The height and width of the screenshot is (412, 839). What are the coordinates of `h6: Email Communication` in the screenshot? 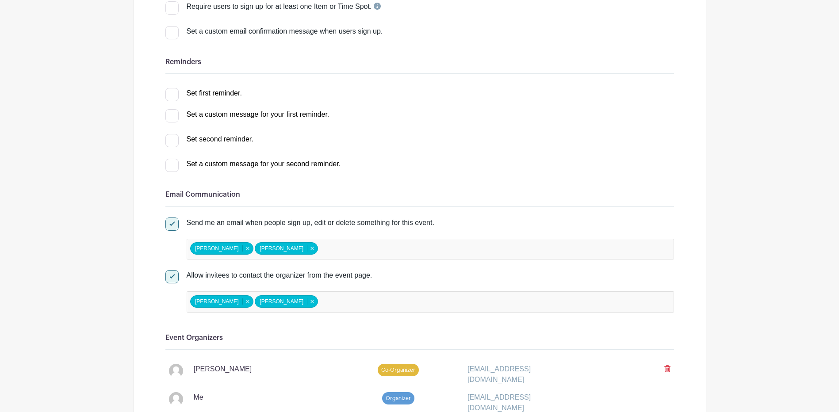 It's located at (420, 195).